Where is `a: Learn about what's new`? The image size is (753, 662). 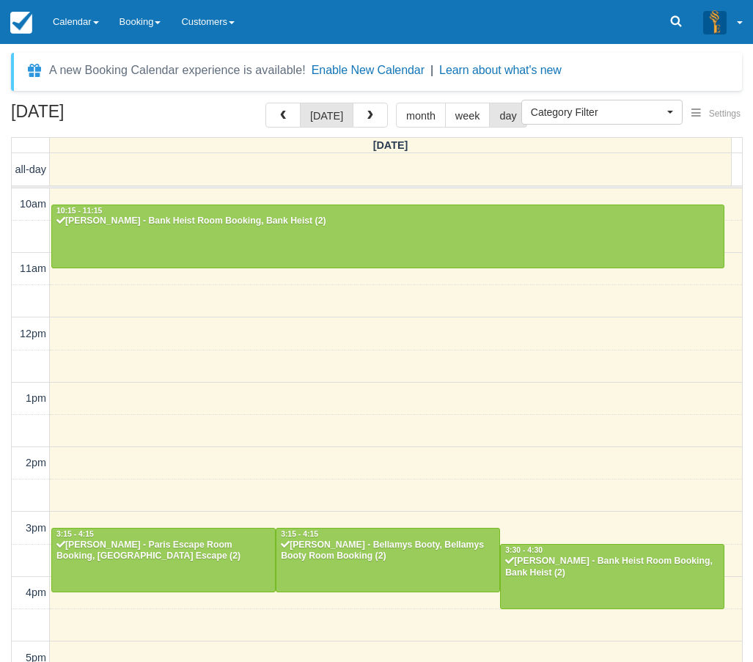 a: Learn about what's new is located at coordinates (500, 70).